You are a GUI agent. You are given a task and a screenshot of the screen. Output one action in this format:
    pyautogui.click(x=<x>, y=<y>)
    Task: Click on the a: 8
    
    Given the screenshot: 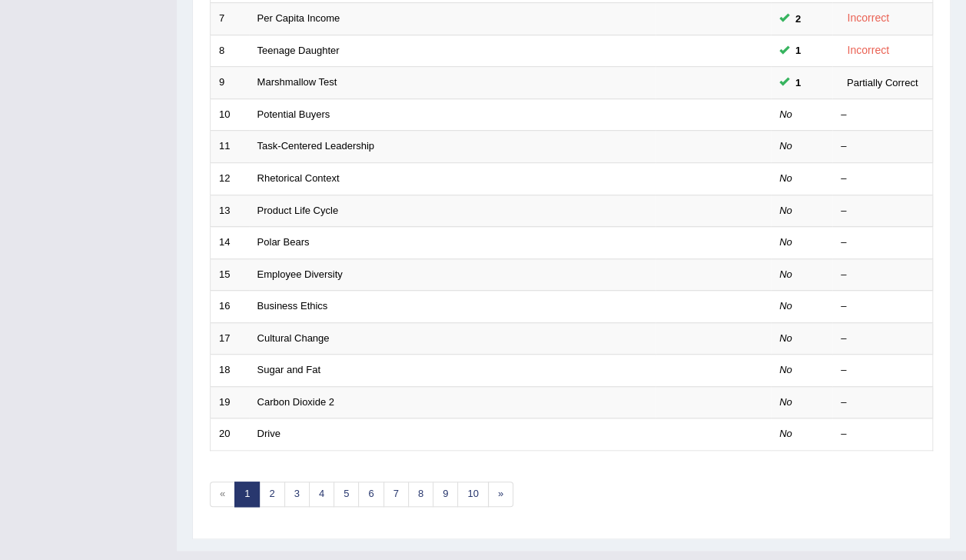 What is the action you would take?
    pyautogui.click(x=421, y=494)
    